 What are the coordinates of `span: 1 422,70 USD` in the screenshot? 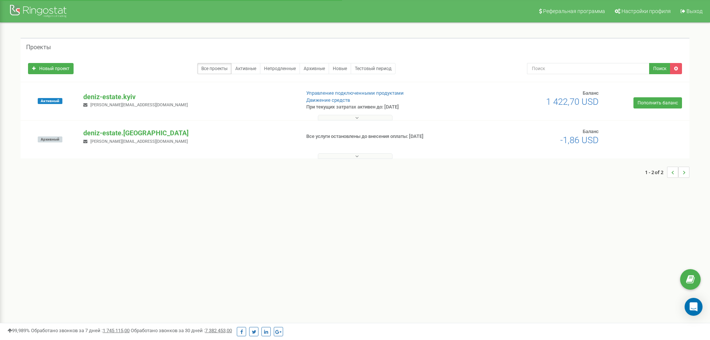 It's located at (572, 102).